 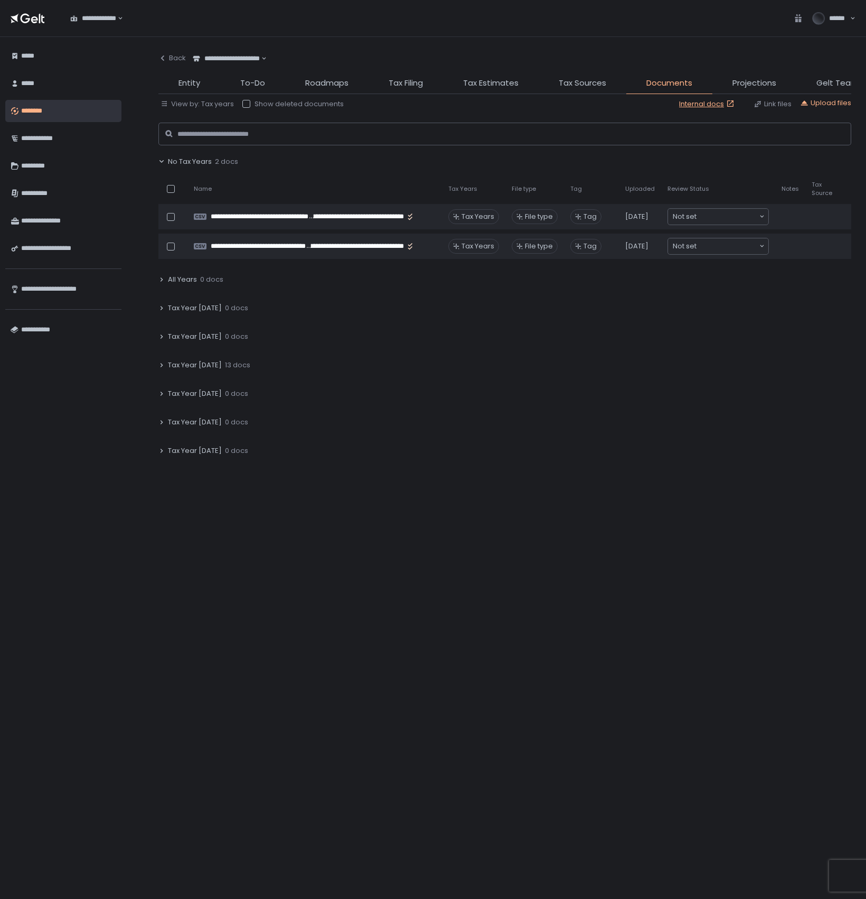 I want to click on span: Gelt Team, so click(x=838, y=83).